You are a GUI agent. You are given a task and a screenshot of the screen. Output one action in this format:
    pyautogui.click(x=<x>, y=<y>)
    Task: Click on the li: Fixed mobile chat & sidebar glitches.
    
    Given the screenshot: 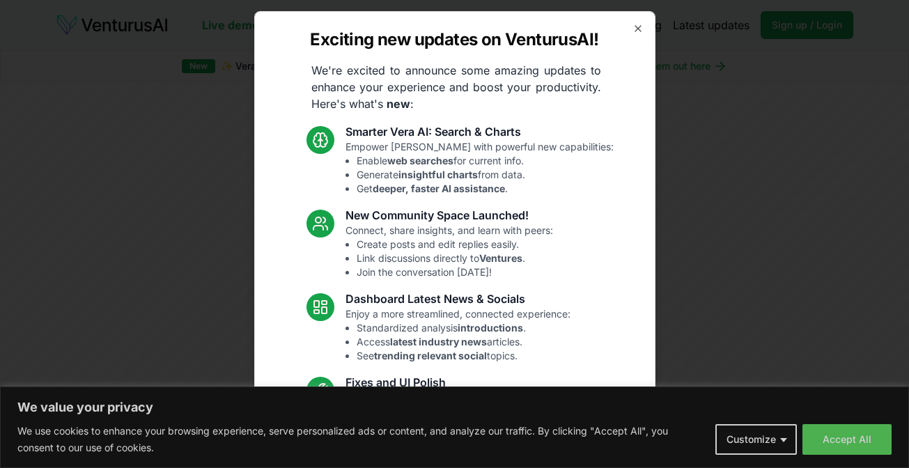 What is the action you would take?
    pyautogui.click(x=458, y=426)
    